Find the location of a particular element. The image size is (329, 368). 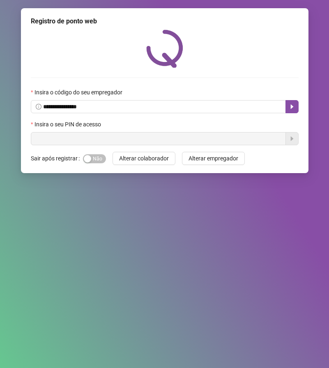

span: Alterar colaborador is located at coordinates (144, 158).